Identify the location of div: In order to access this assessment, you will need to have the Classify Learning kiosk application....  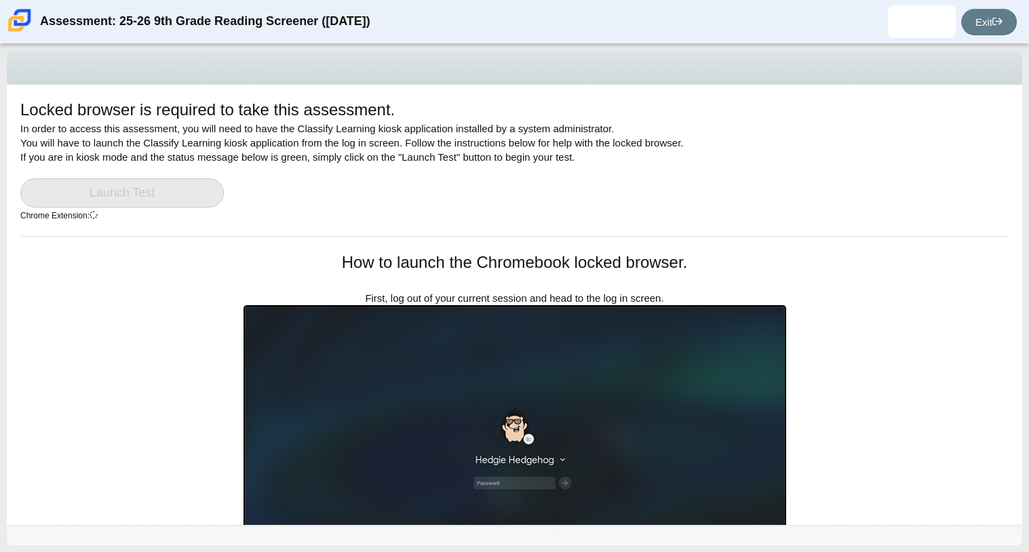
(514, 167).